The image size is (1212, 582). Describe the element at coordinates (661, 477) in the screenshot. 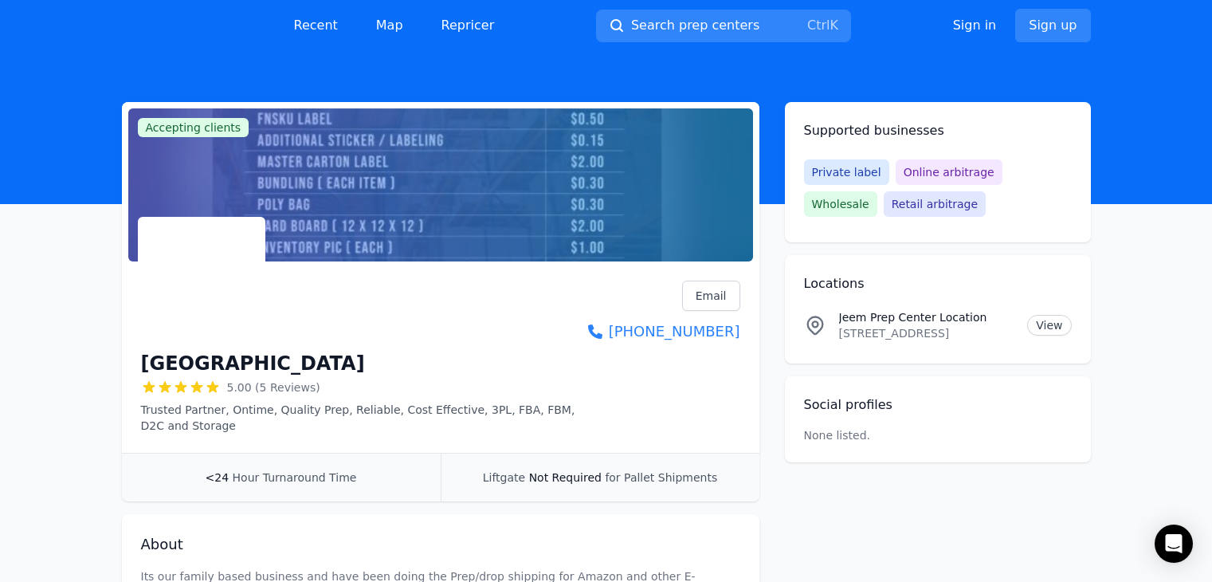

I see `span: for Pallet Shipments` at that location.